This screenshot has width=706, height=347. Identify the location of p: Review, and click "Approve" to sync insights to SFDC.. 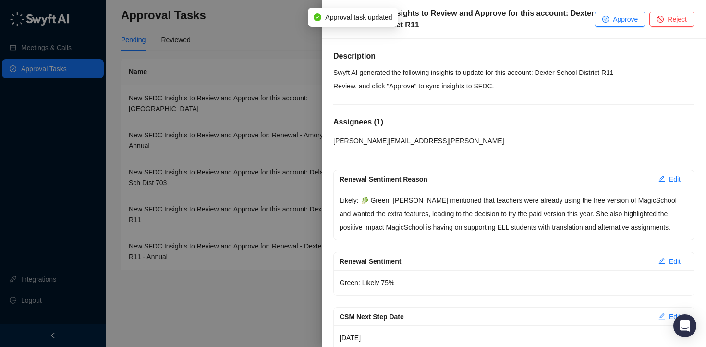
(514, 86).